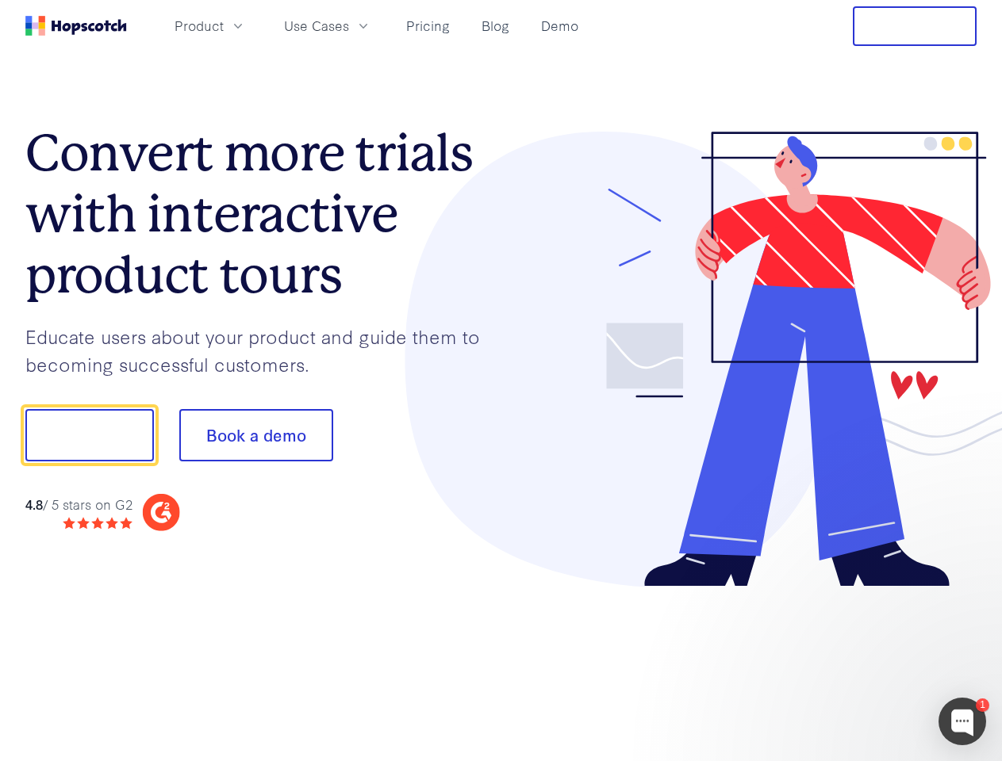 This screenshot has width=1002, height=761. I want to click on p: Educate users about your product and guide them to becoming successful customers., so click(263, 350).